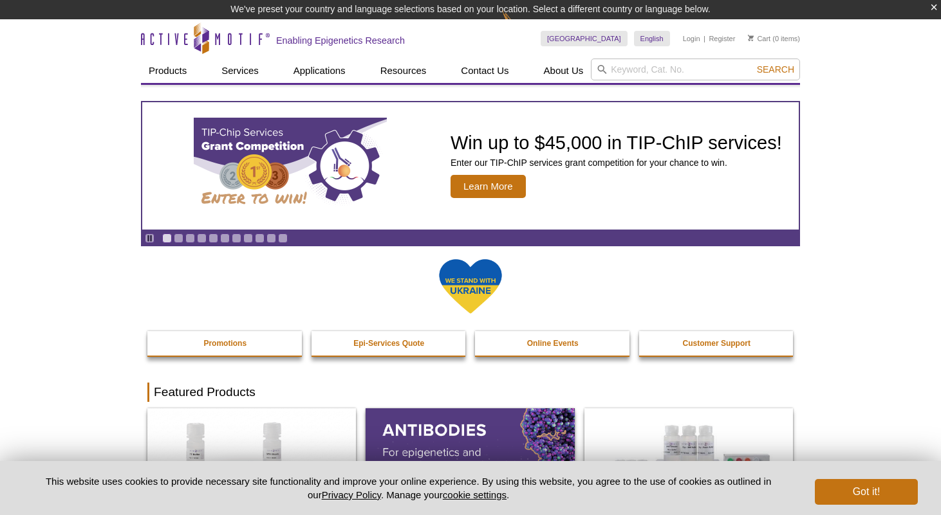 The width and height of the screenshot is (941, 515). Describe the element at coordinates (691, 39) in the screenshot. I see `a: Login` at that location.